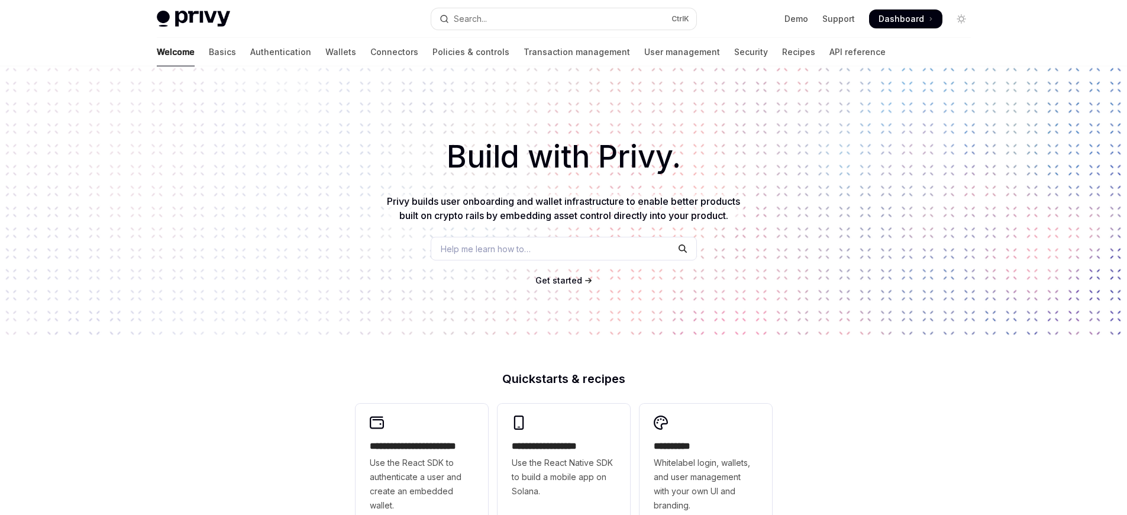  Describe the element at coordinates (564, 19) in the screenshot. I see `button: Open search` at that location.